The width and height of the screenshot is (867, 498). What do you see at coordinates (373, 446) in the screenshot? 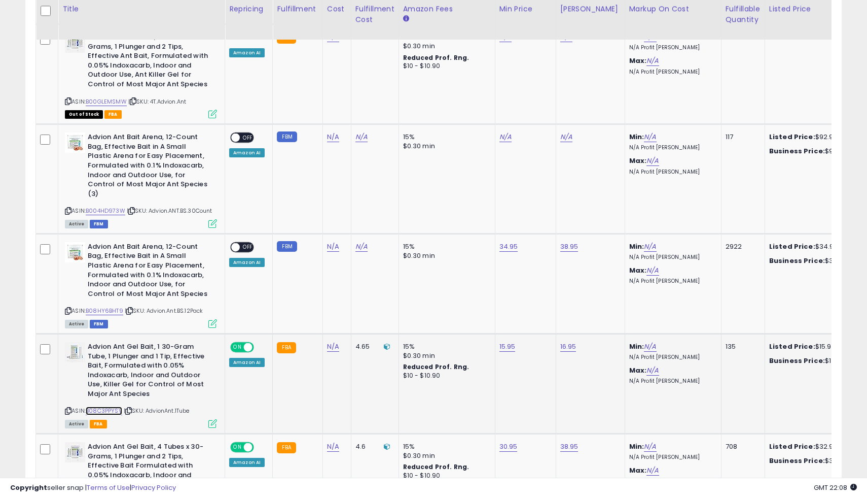
I see `div: 4.6` at bounding box center [373, 446].